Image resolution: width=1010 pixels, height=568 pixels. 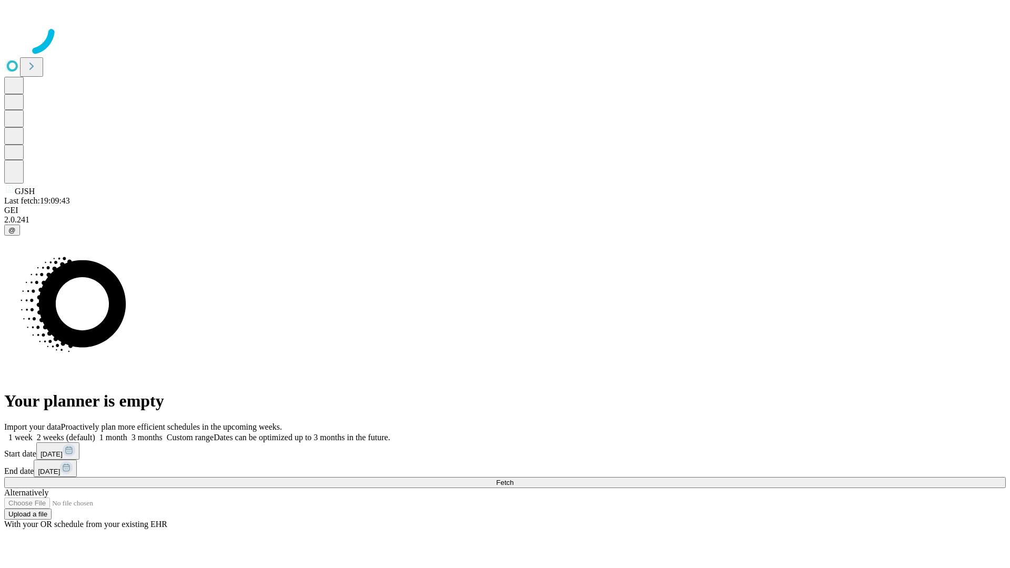 What do you see at coordinates (26, 492) in the screenshot?
I see `span: Alternatively` at bounding box center [26, 492].